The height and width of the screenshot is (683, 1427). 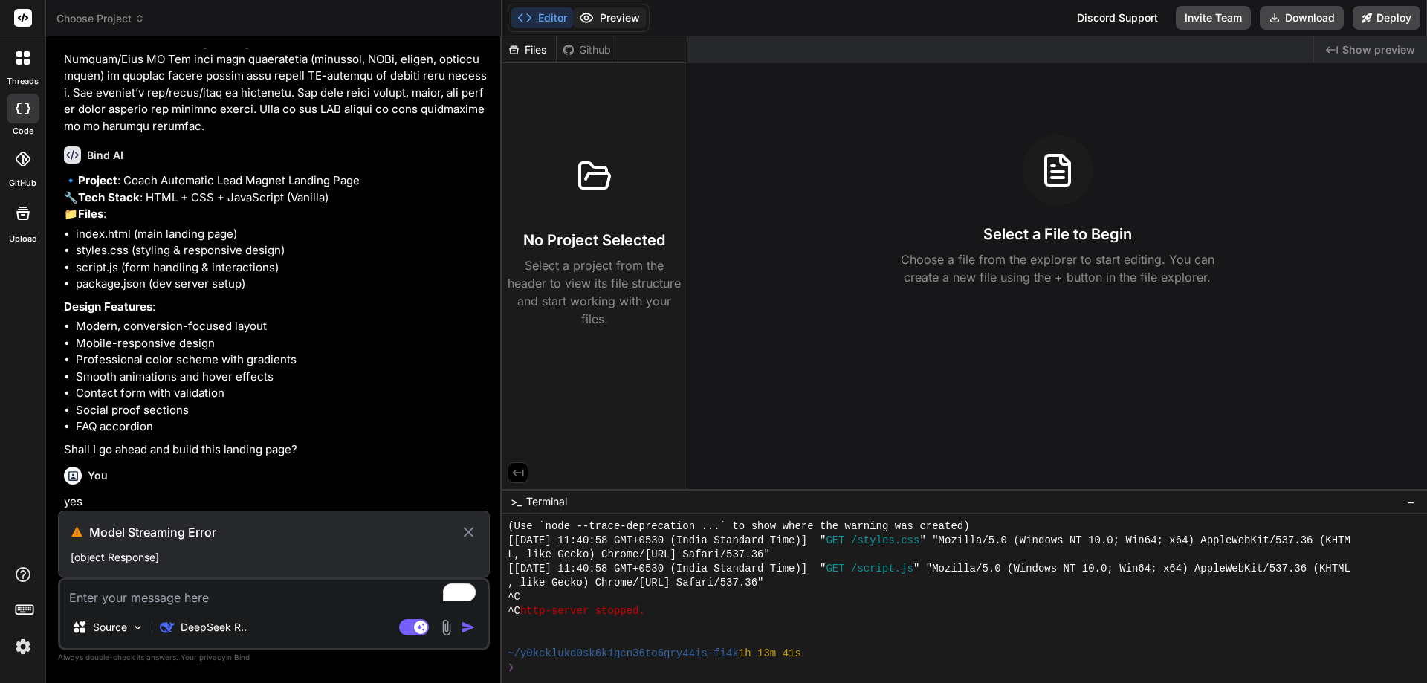 What do you see at coordinates (46, 92) in the screenshot?
I see `img: tab_domain_overview_orange.svg` at bounding box center [46, 92].